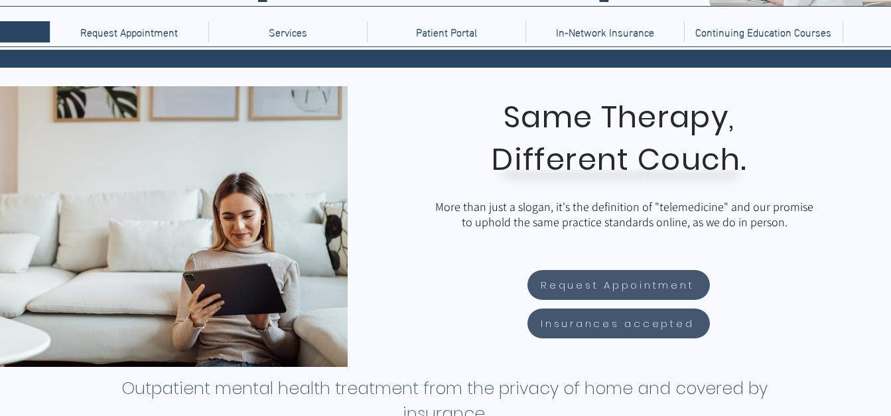 This screenshot has width=891, height=416. I want to click on span: Same Therapy,, so click(619, 117).